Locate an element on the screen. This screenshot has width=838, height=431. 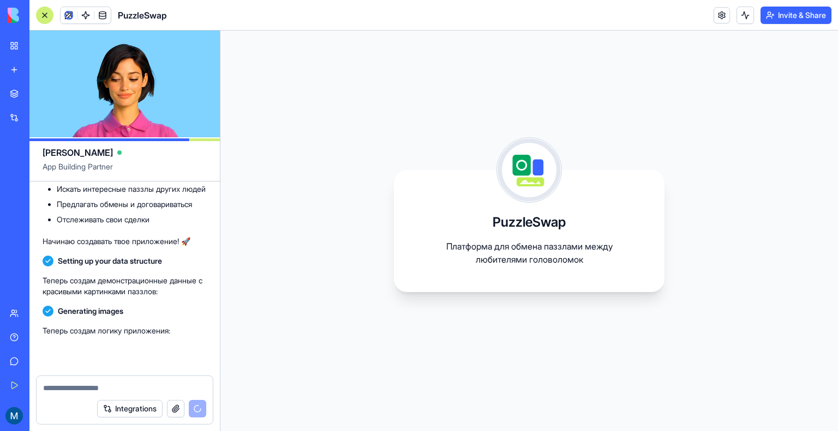
p: Платформа для обмена паззлами между любителями головоломок is located at coordinates (529, 253).